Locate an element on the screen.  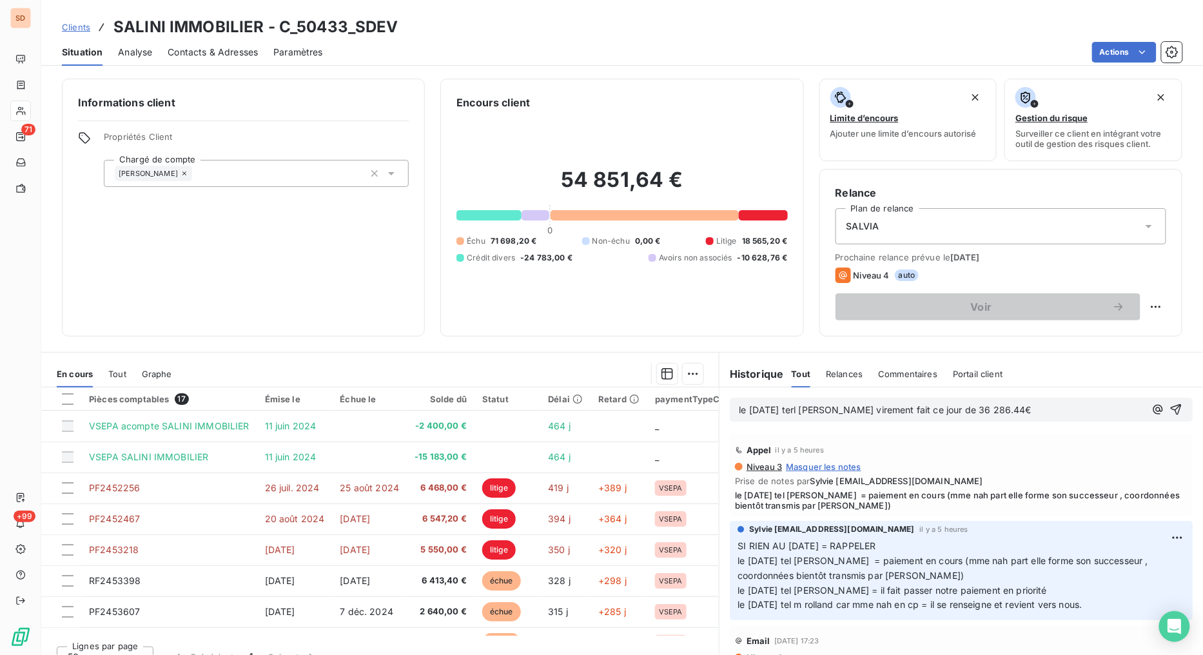
span: SALVIA is located at coordinates (862, 226).